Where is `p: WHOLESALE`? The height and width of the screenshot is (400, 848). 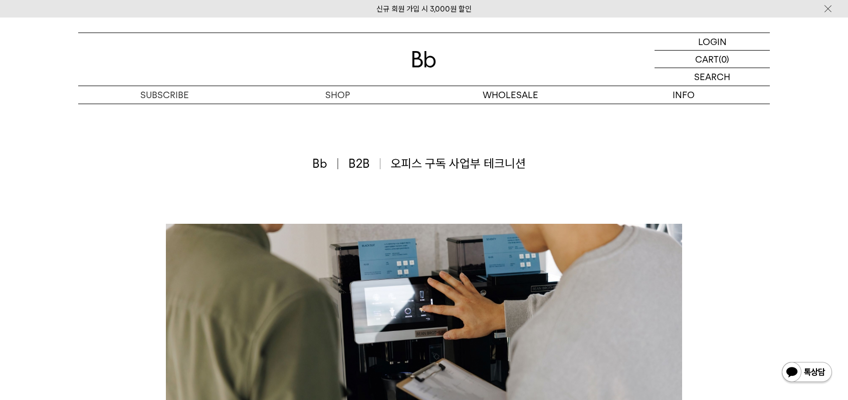 p: WHOLESALE is located at coordinates (510, 95).